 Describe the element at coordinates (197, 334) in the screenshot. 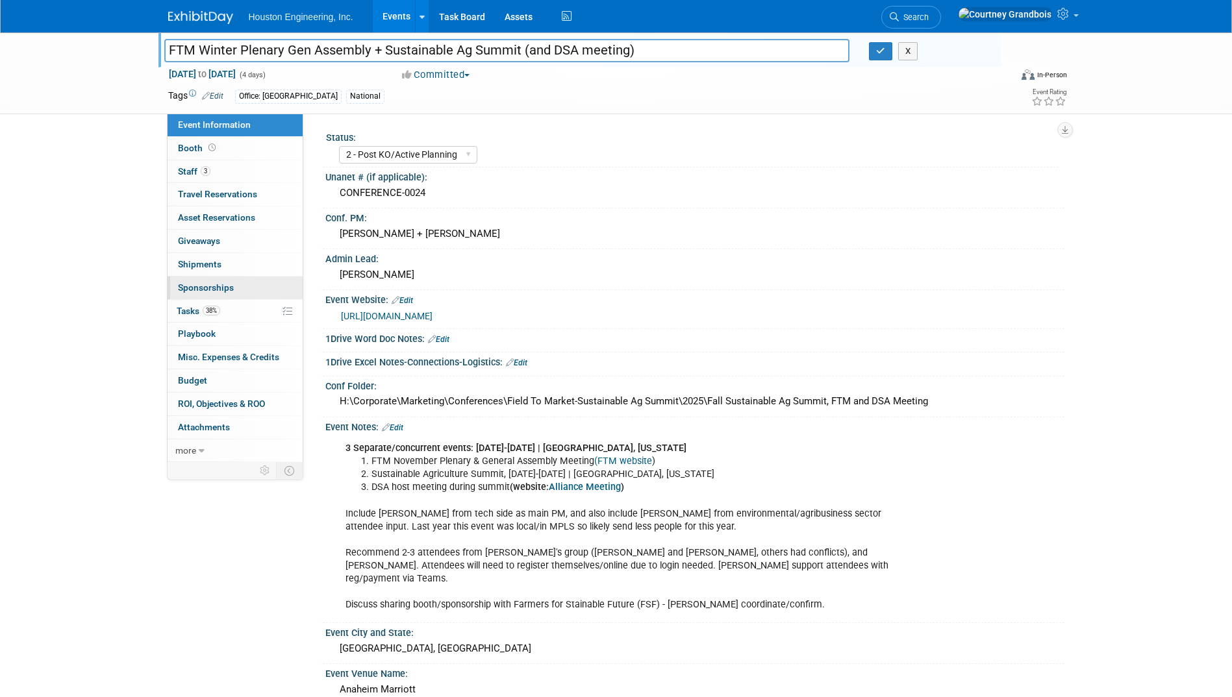

I see `span: Playbook` at that location.